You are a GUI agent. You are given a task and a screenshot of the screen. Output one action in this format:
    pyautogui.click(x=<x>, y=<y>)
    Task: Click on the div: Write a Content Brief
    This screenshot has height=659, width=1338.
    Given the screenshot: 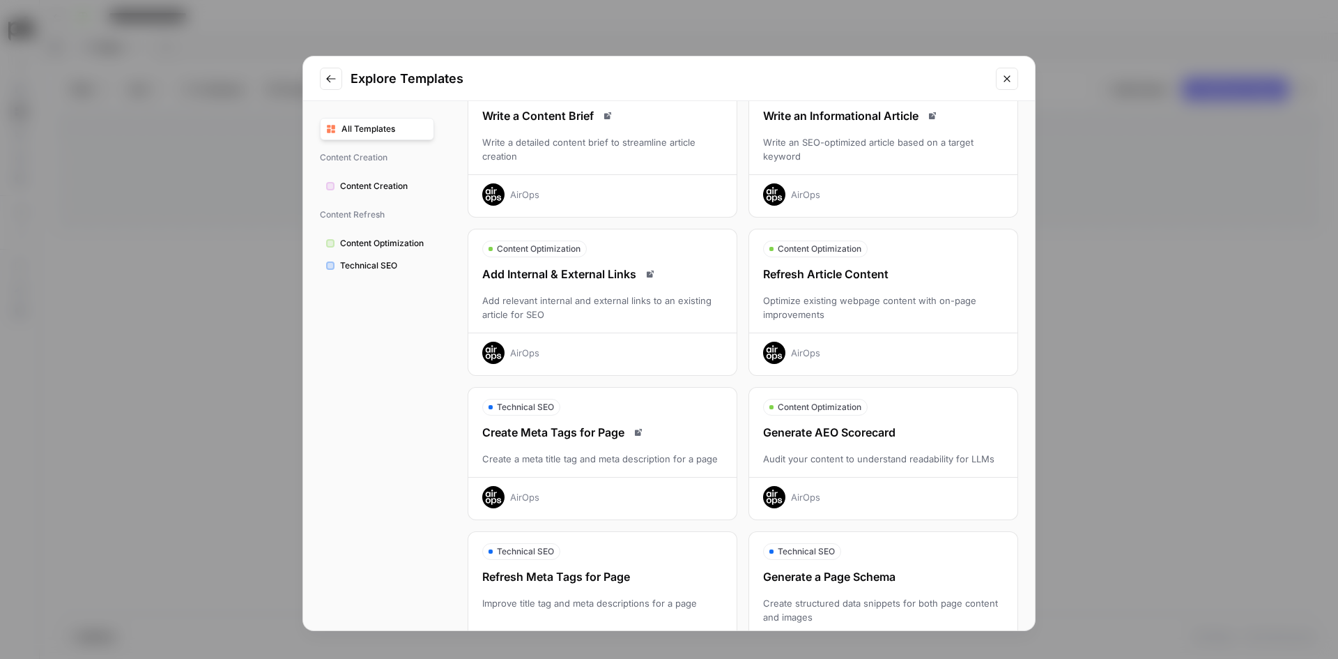 What is the action you would take?
    pyautogui.click(x=602, y=116)
    